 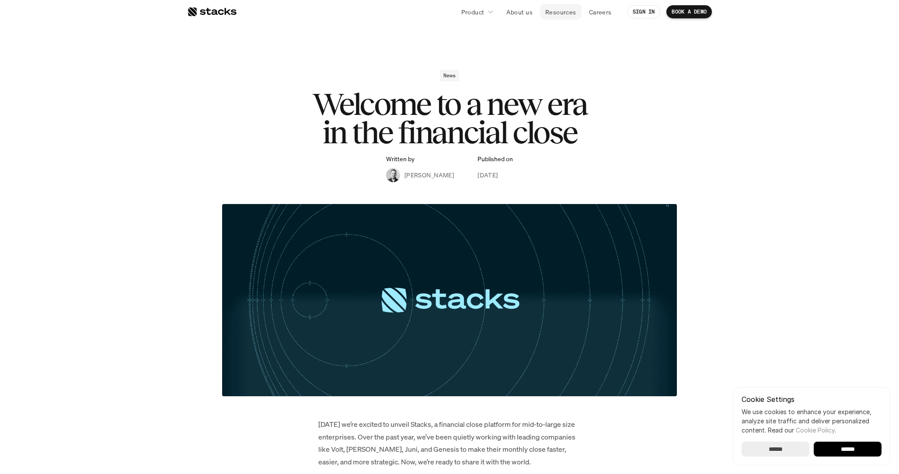 I want to click on p: Published on, so click(x=495, y=159).